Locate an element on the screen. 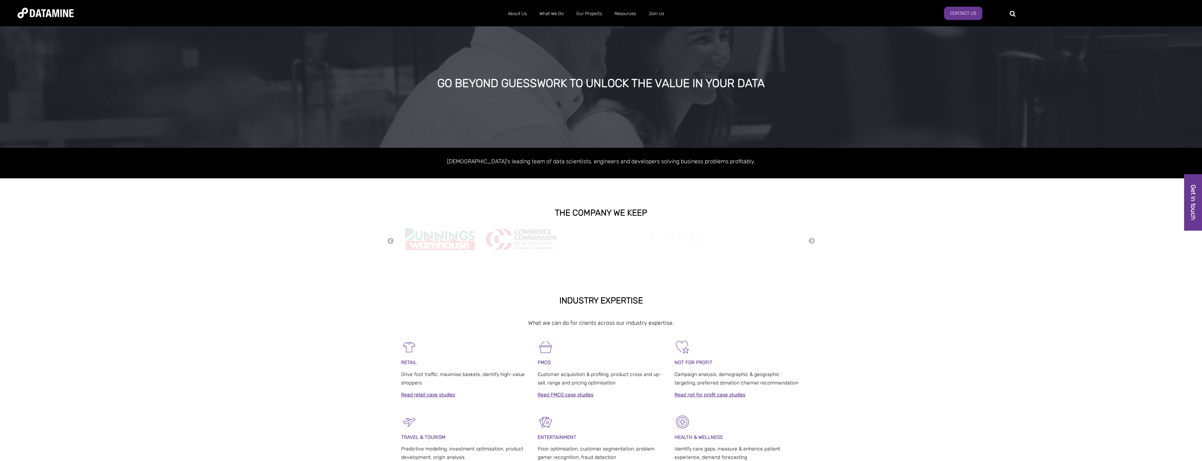  img: Datamine is located at coordinates (46, 13).